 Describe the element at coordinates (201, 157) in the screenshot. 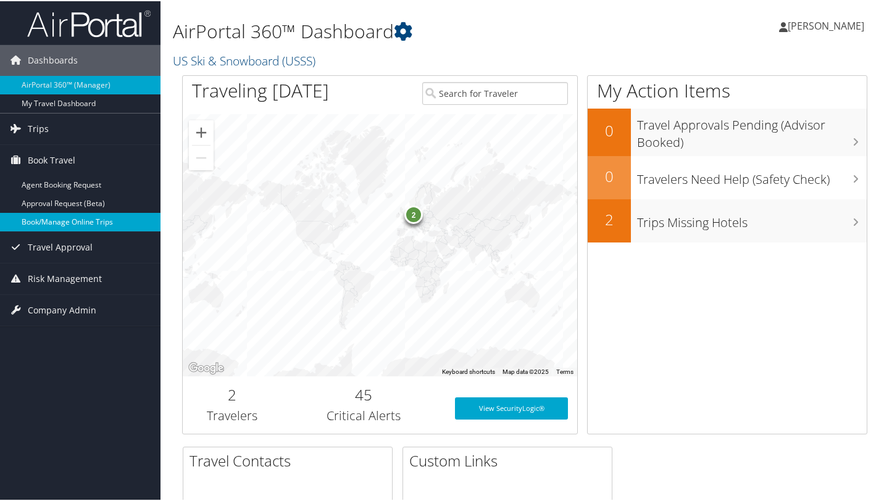

I see `button: Zoom out` at that location.